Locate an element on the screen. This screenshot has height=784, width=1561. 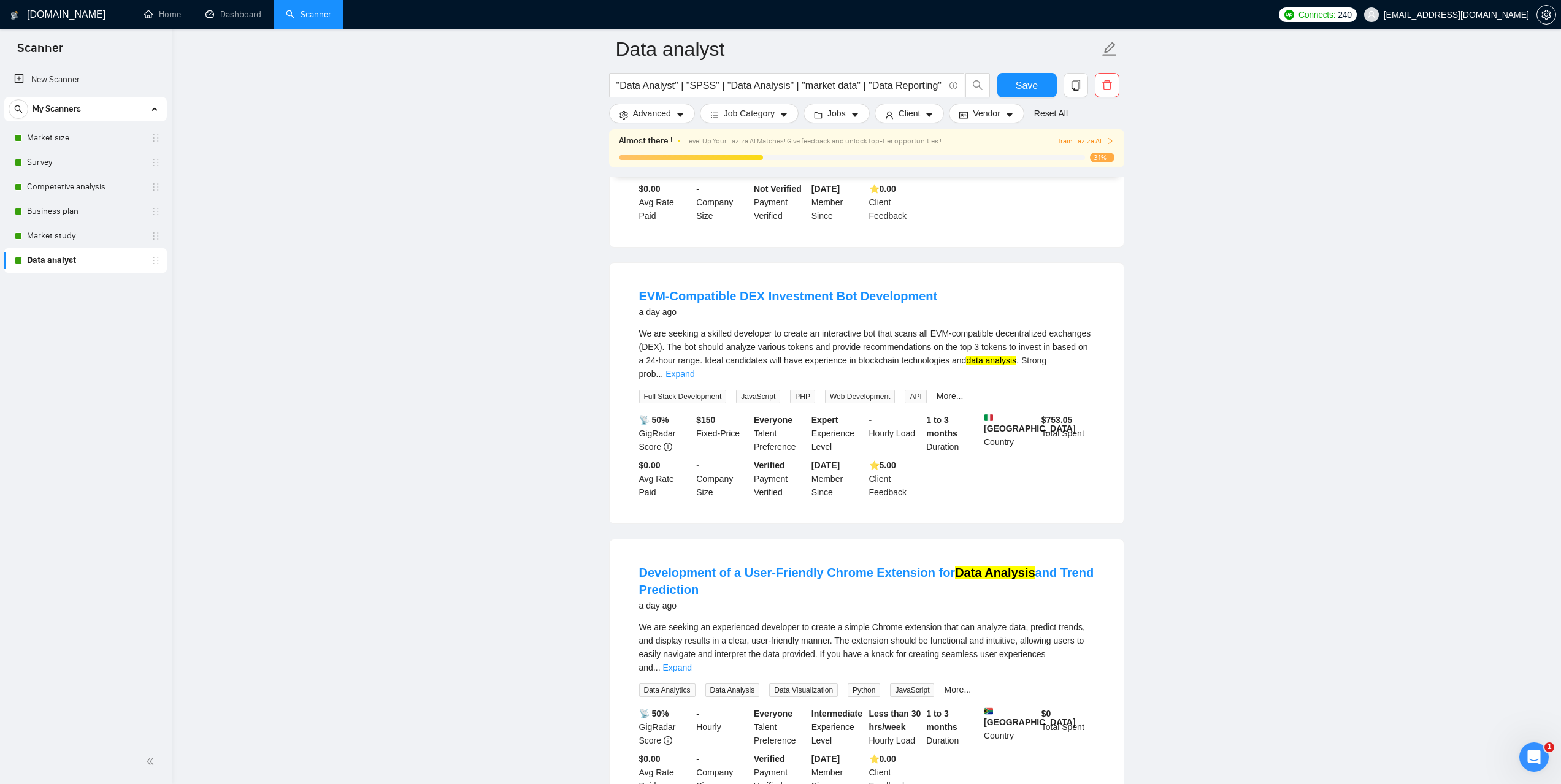
a: More... is located at coordinates (950, 395).